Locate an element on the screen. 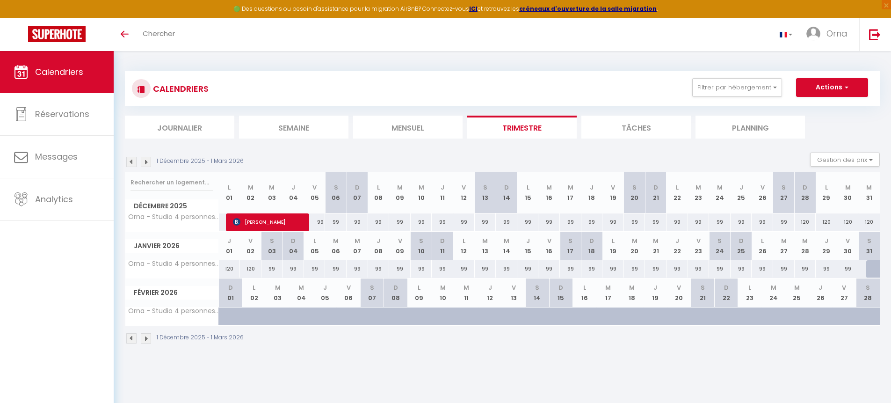  th: 28 is located at coordinates (868, 292).